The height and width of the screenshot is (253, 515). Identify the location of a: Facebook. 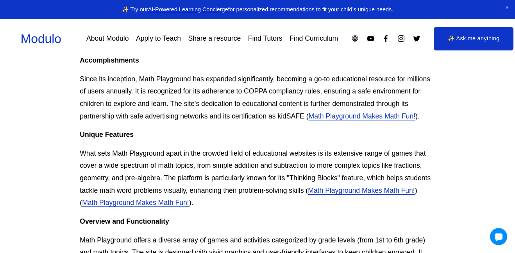
(386, 38).